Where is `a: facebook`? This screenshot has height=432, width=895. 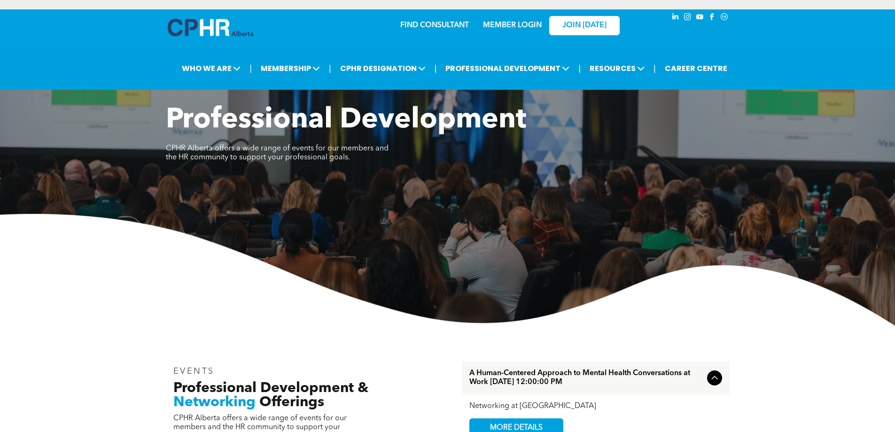 a: facebook is located at coordinates (712, 18).